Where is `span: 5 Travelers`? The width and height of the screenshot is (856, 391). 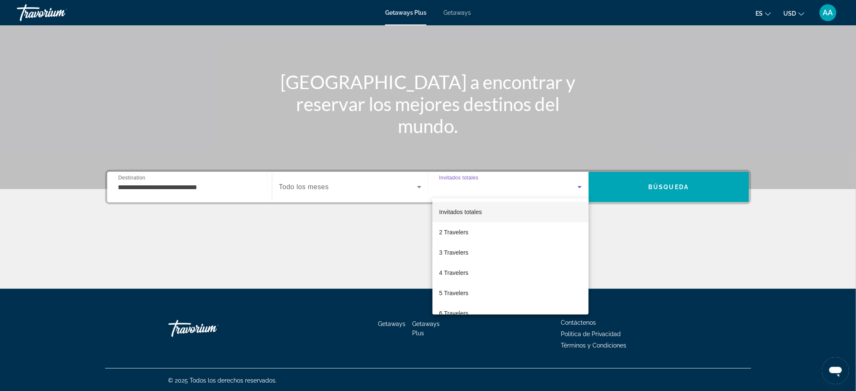 span: 5 Travelers is located at coordinates (454, 293).